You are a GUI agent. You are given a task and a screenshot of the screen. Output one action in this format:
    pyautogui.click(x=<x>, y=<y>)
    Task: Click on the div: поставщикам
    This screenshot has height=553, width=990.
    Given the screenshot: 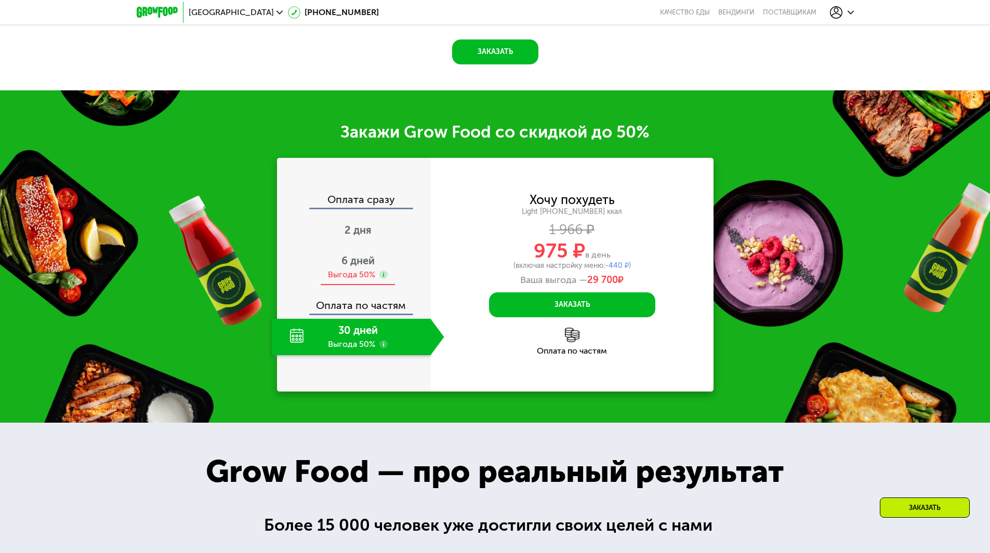 What is the action you would take?
    pyautogui.click(x=789, y=12)
    